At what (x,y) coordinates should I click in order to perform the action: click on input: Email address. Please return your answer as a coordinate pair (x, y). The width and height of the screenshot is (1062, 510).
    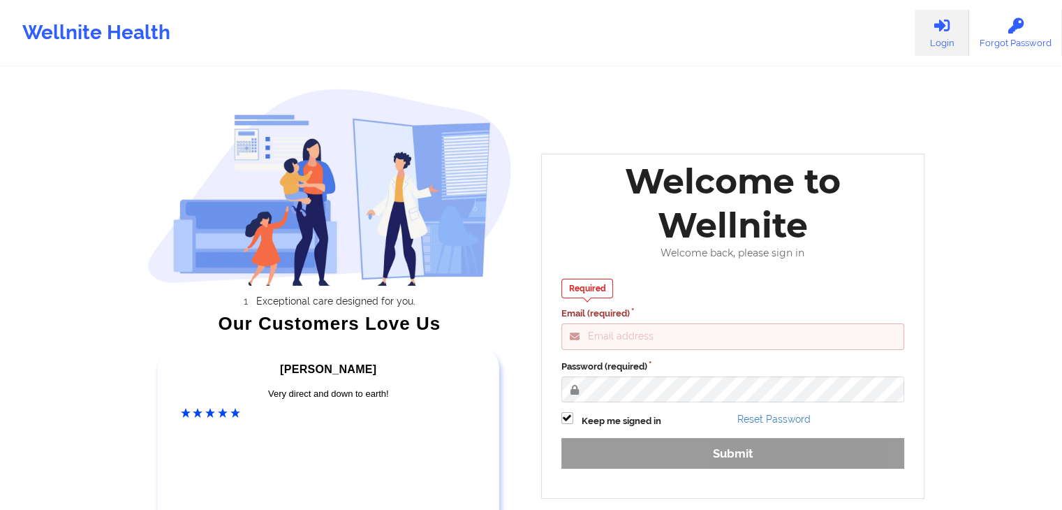
    Looking at the image, I should click on (733, 337).